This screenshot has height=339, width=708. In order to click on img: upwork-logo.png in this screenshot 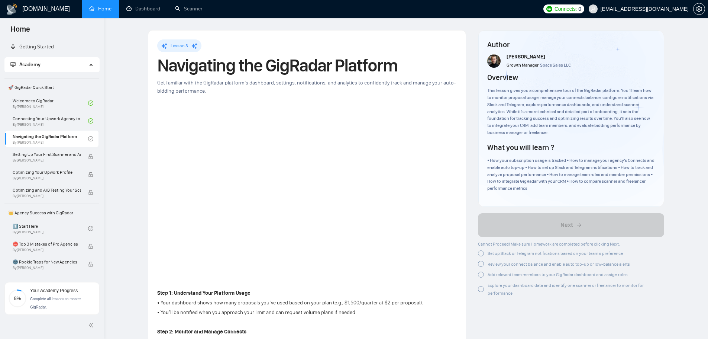, I will do `click(550, 9)`.